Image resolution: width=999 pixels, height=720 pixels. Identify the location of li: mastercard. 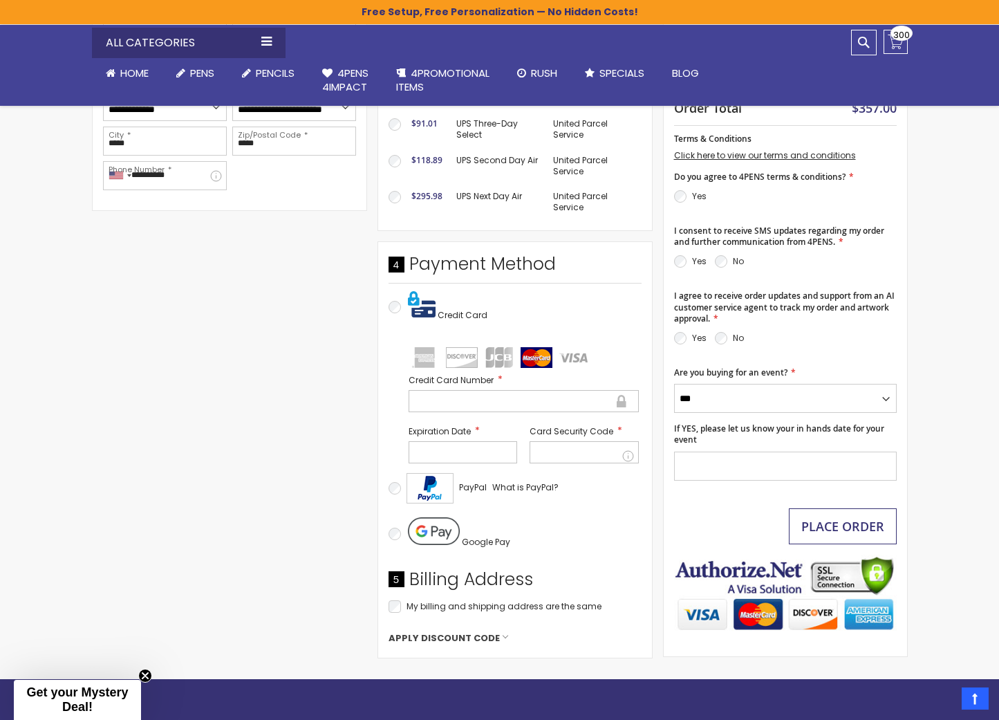
(537, 358).